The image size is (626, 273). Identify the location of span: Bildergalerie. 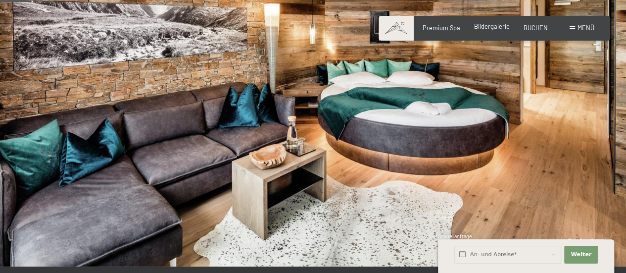
(492, 26).